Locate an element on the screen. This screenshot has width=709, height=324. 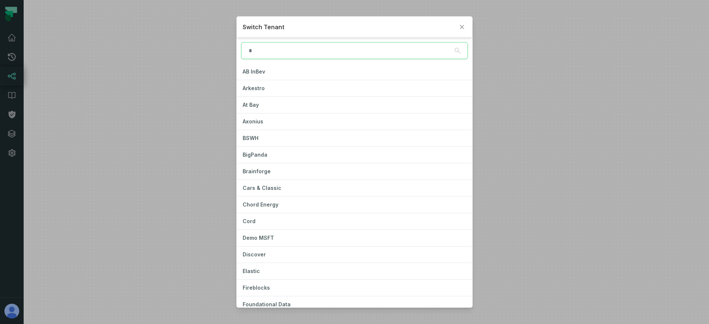
button: Arkestro is located at coordinates (354, 88).